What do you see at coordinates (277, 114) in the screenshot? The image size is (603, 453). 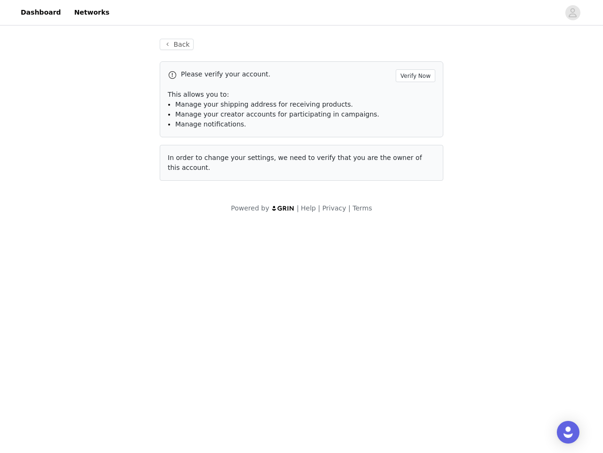 I see `span: Manage your creator accounts for participating in campaigns.` at bounding box center [277, 114].